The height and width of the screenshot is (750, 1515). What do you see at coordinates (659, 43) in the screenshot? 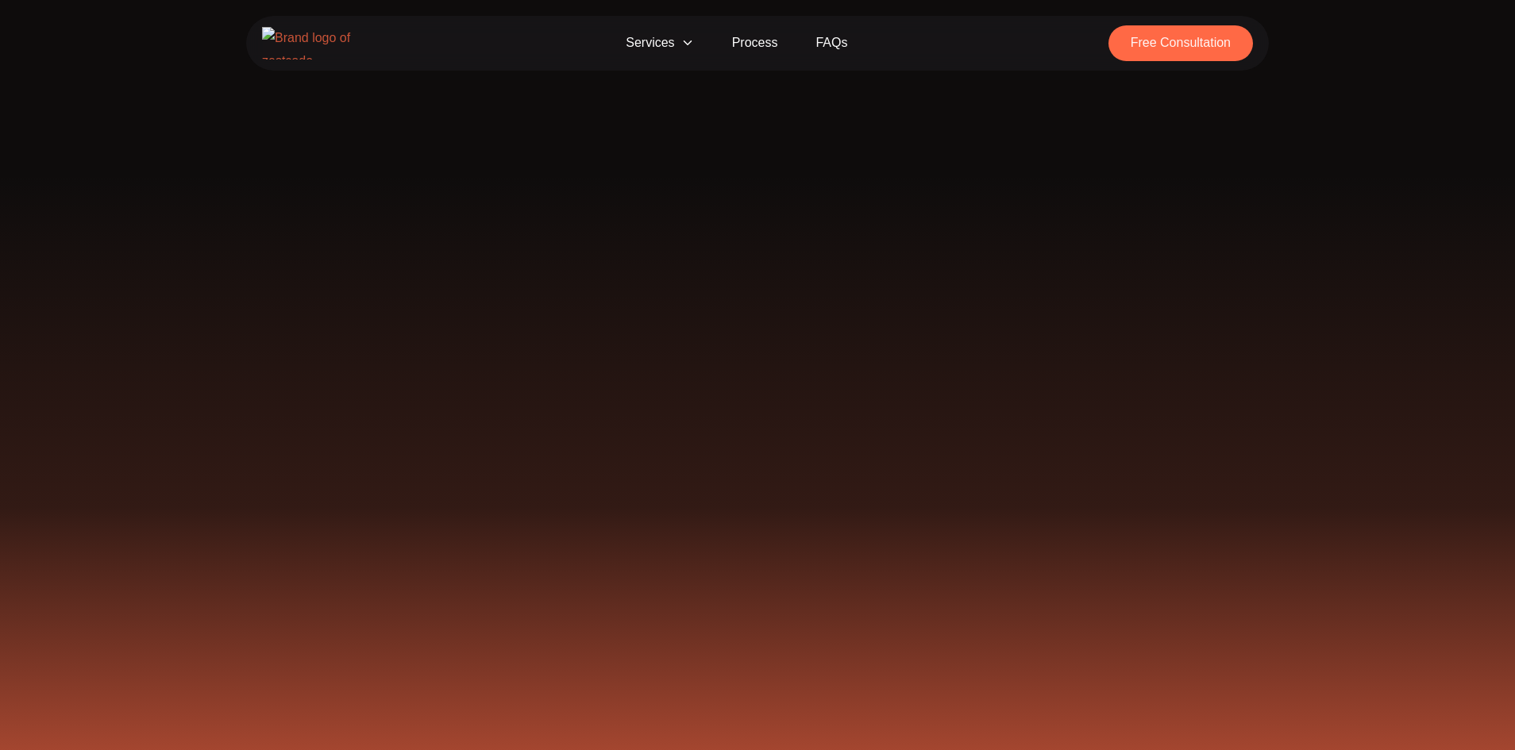
I see `span: Services` at bounding box center [659, 43].